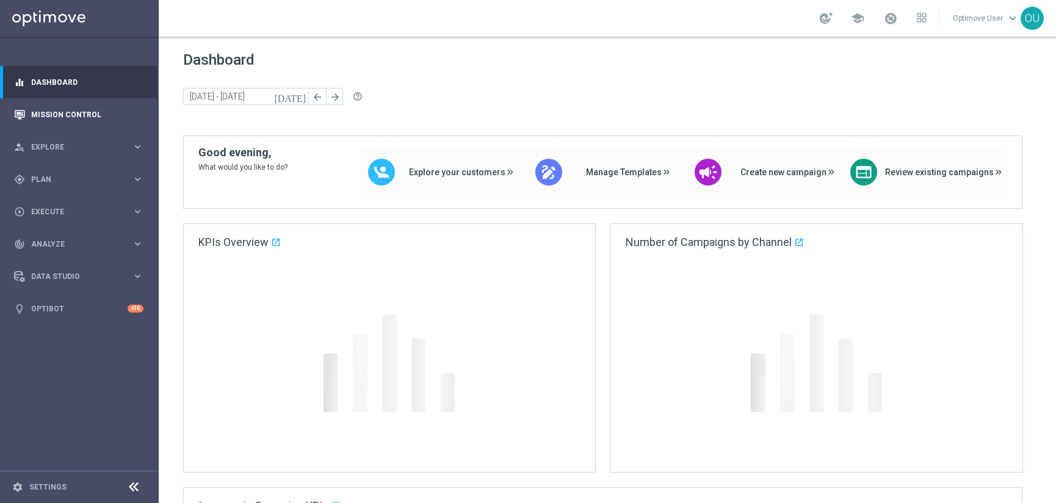  Describe the element at coordinates (1032, 18) in the screenshot. I see `div: OU` at that location.